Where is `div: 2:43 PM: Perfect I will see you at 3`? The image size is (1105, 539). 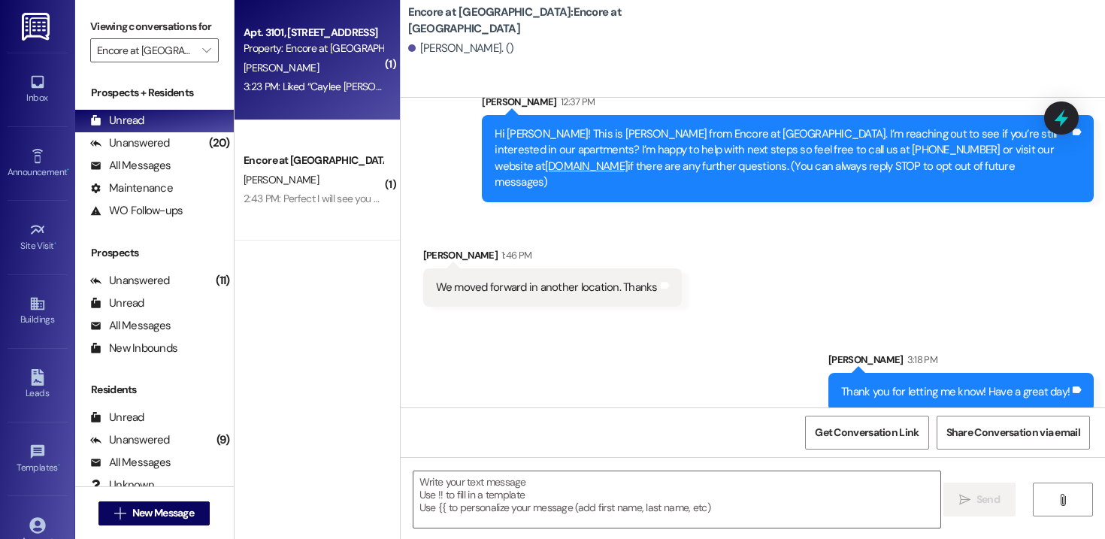
div: 2:43 PM: Perfect I will see you at 3 is located at coordinates (316, 198).